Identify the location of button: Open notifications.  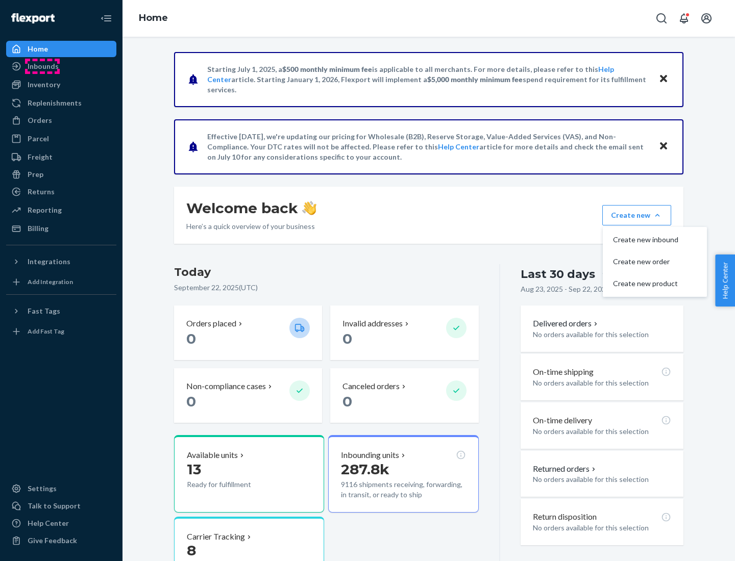
(684, 18).